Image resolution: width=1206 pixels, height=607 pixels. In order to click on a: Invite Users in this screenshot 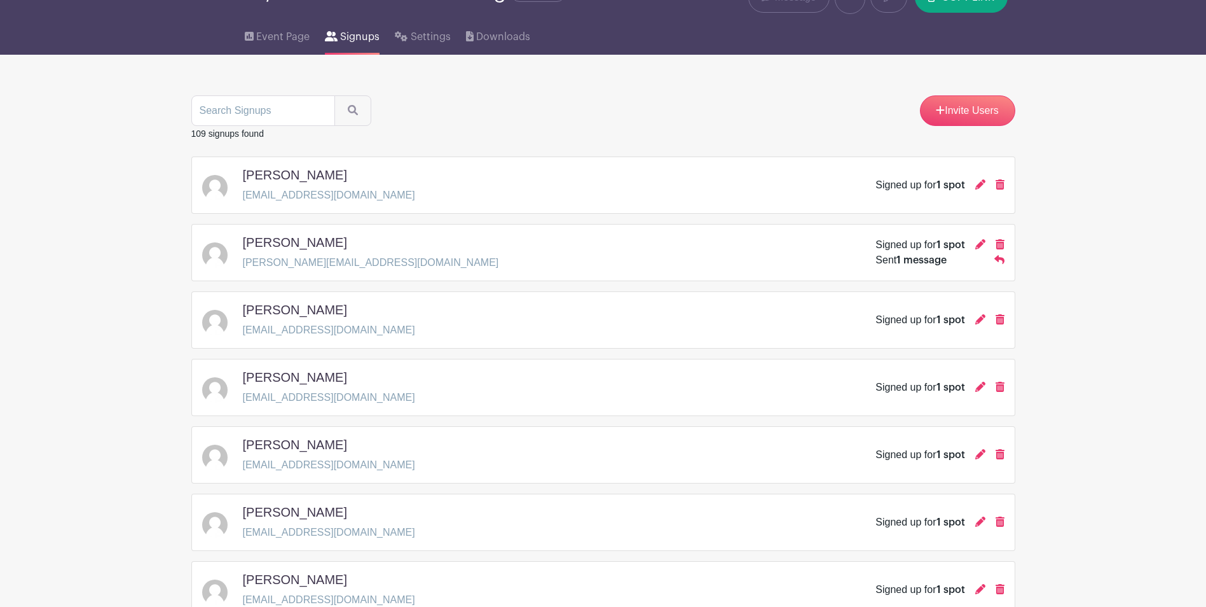, I will do `click(968, 111)`.